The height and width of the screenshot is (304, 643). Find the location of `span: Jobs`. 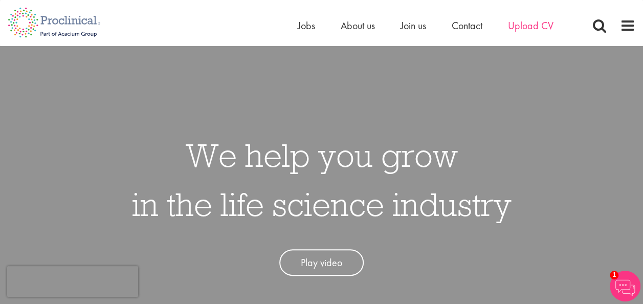

span: Jobs is located at coordinates (307, 26).